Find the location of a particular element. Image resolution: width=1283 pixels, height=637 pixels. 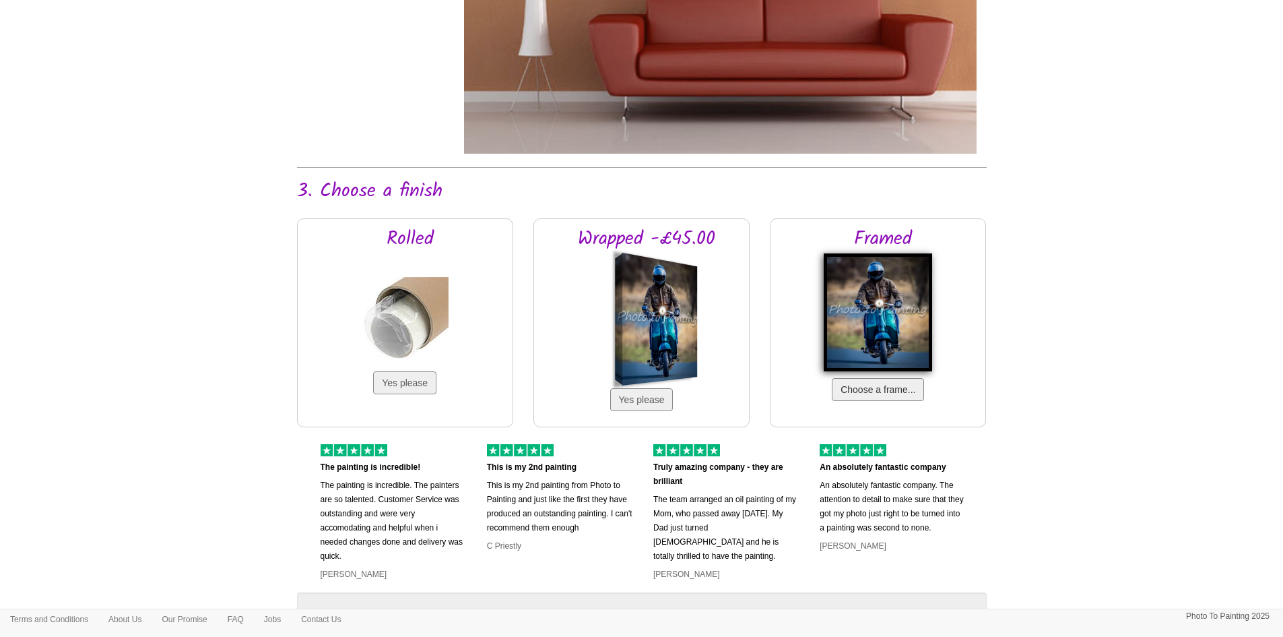

p: Photo To Painting 2025 is located at coordinates (1228, 616).